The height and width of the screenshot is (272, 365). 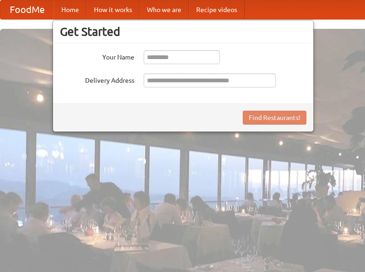 I want to click on label: Your Name, so click(x=97, y=56).